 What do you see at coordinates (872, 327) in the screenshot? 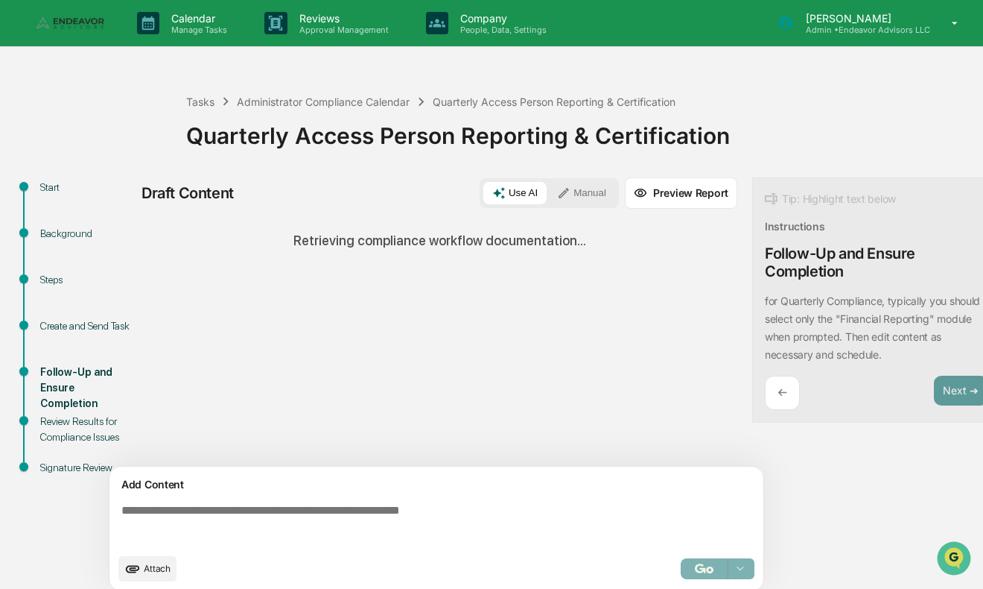
I see `p: for Quarterly Compliance, typically you should select only the "Financial Reporting" module when ...` at bounding box center [872, 327].